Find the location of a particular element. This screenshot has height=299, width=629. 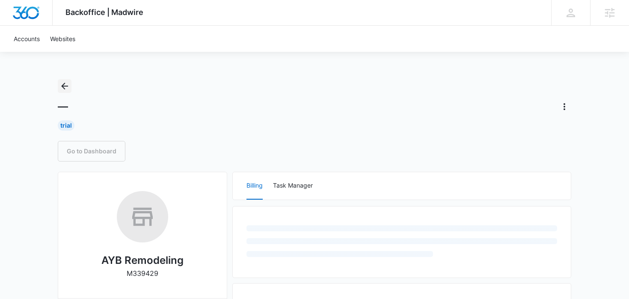

a: Websites is located at coordinates (62, 39).